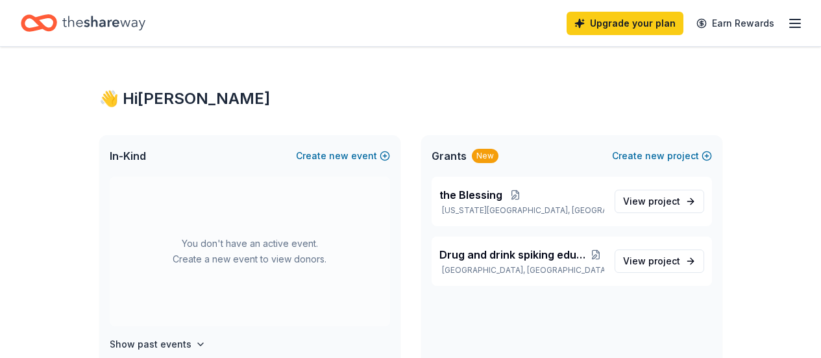 The height and width of the screenshot is (358, 821). I want to click on button: Show past events, so click(158, 344).